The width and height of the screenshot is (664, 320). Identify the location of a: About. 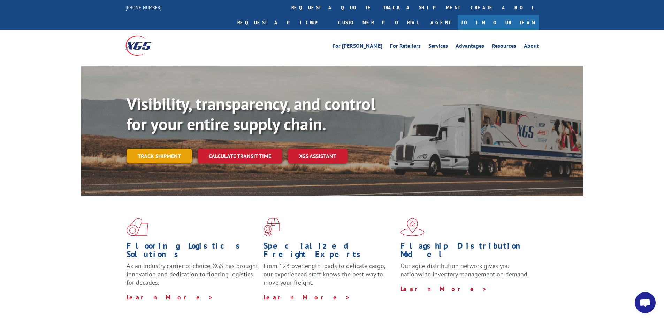
(531, 47).